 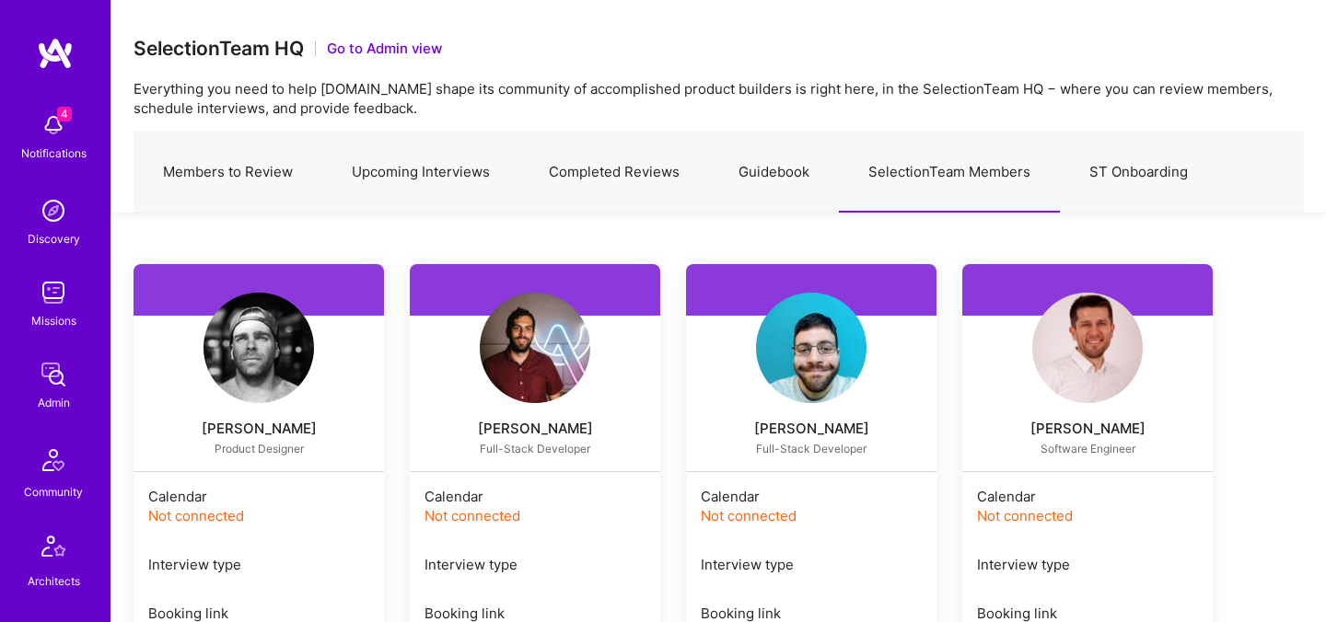 I want to click on a: ST Onboarding, so click(x=1138, y=172).